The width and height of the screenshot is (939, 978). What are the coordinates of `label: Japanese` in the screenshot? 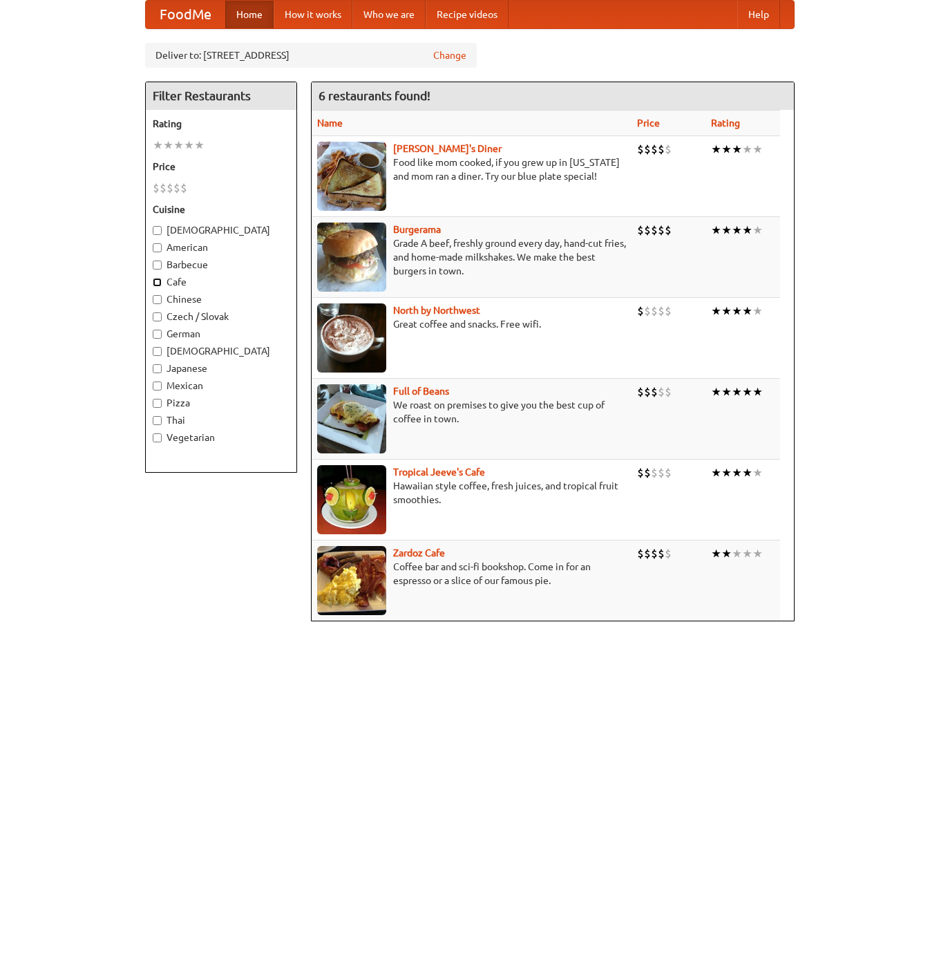 It's located at (221, 368).